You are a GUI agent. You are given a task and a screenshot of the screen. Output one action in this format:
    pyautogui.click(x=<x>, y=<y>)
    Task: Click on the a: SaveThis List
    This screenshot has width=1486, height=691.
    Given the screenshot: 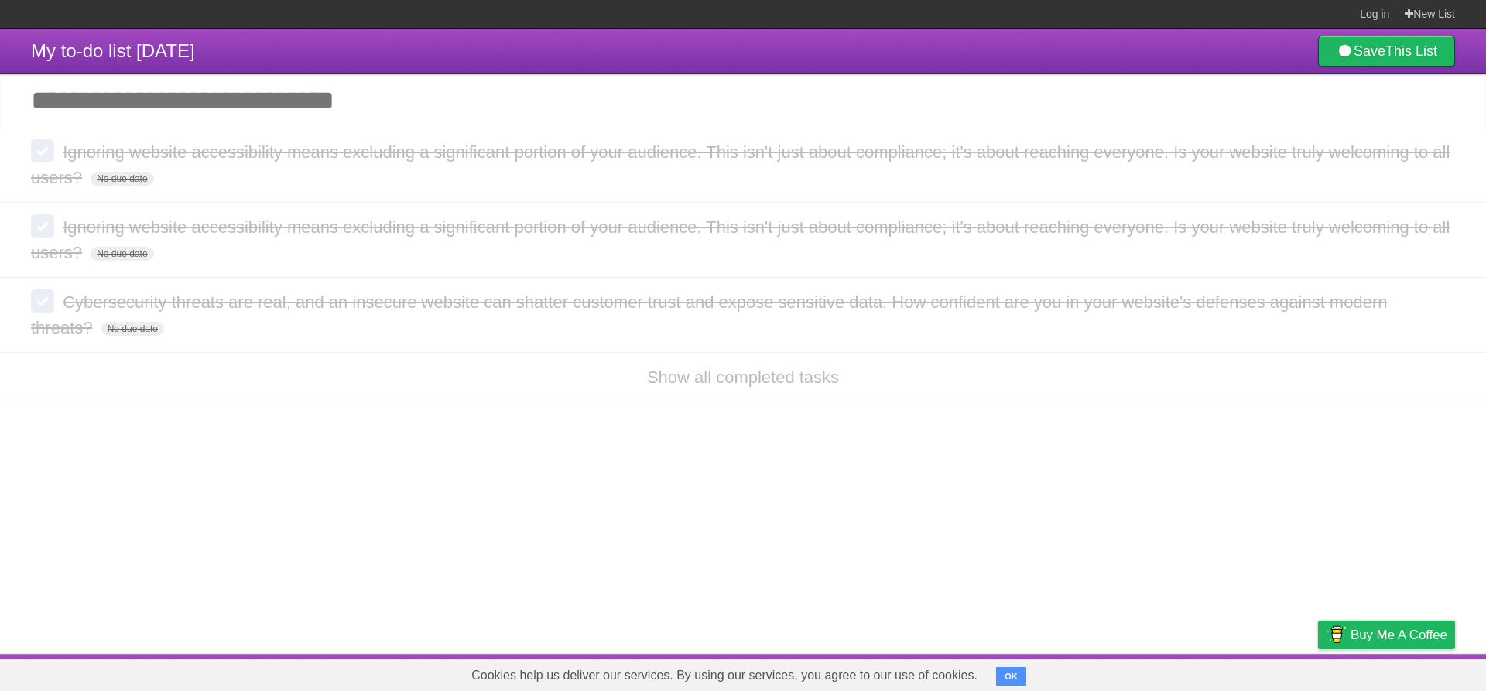 What is the action you would take?
    pyautogui.click(x=1387, y=51)
    